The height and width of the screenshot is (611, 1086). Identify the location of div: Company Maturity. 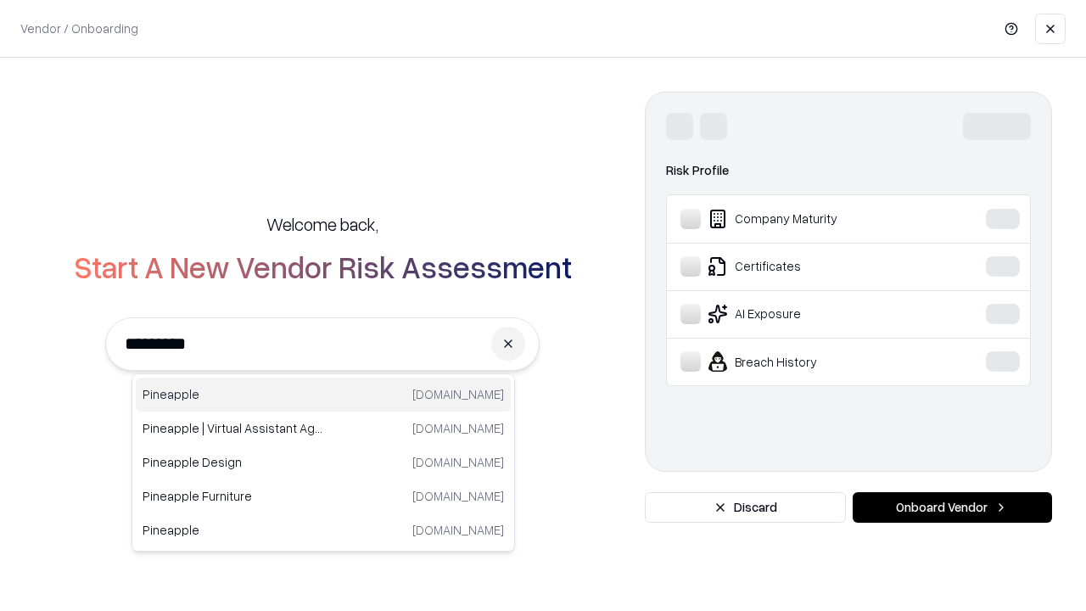
(807, 219).